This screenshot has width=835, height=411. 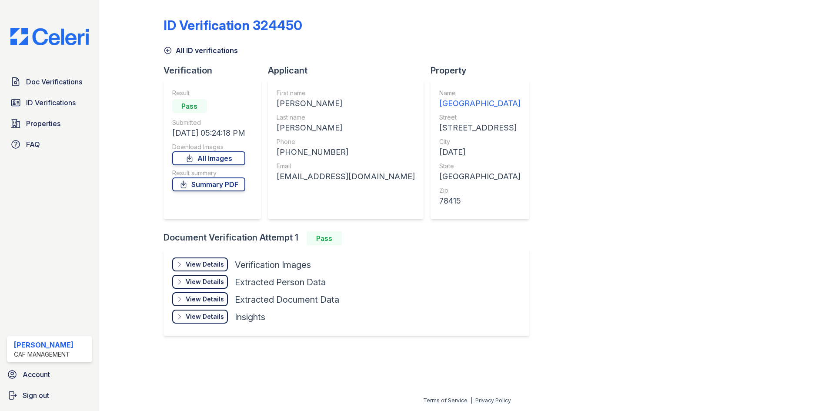 What do you see at coordinates (480, 201) in the screenshot?
I see `div: 78415` at bounding box center [480, 201].